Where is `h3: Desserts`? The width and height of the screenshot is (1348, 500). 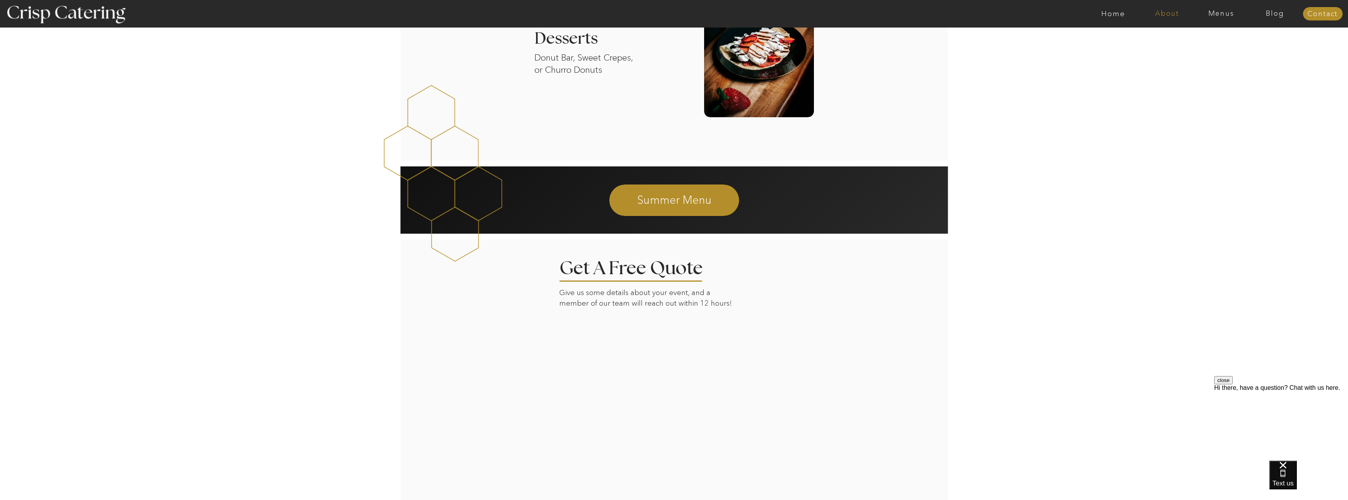 h3: Desserts is located at coordinates (598, 39).